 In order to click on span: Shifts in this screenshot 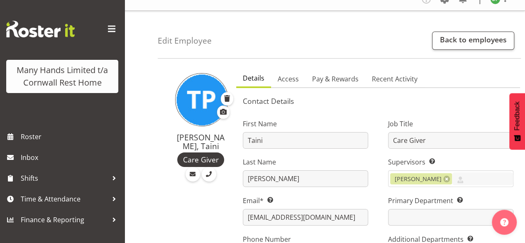, I will do `click(64, 178)`.